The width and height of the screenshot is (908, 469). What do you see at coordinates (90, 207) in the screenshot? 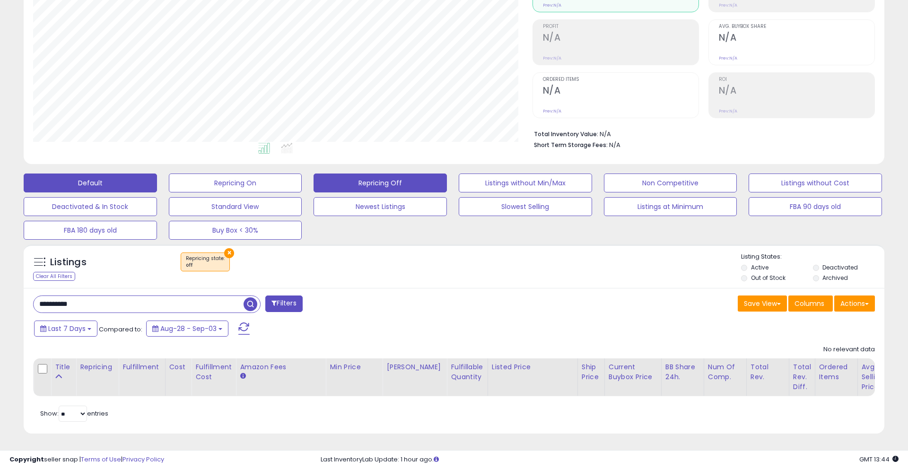
I see `button: Deactivated & In Stock` at bounding box center [90, 207].